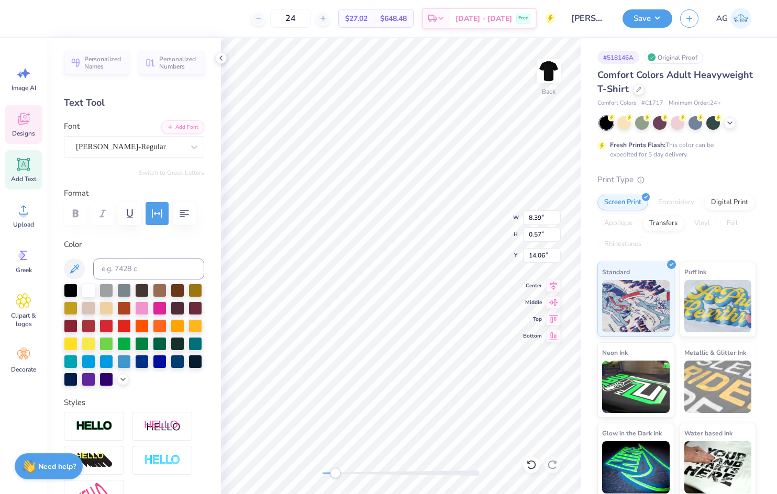 The width and height of the screenshot is (777, 494). What do you see at coordinates (549, 92) in the screenshot?
I see `div: Back` at bounding box center [549, 92].